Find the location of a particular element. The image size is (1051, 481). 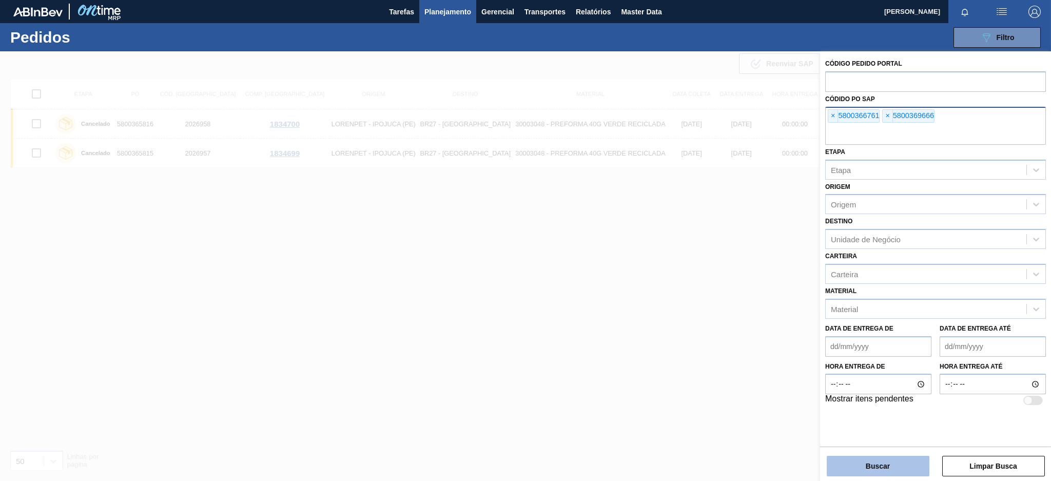

button: Filtro is located at coordinates (997, 37).